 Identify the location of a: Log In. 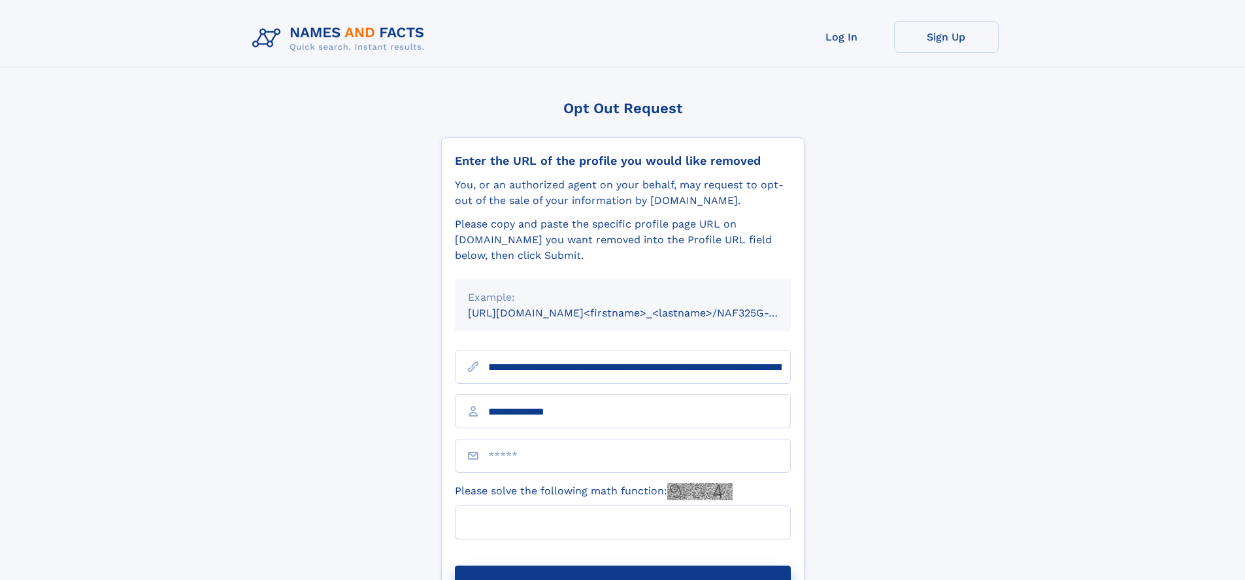
(842, 37).